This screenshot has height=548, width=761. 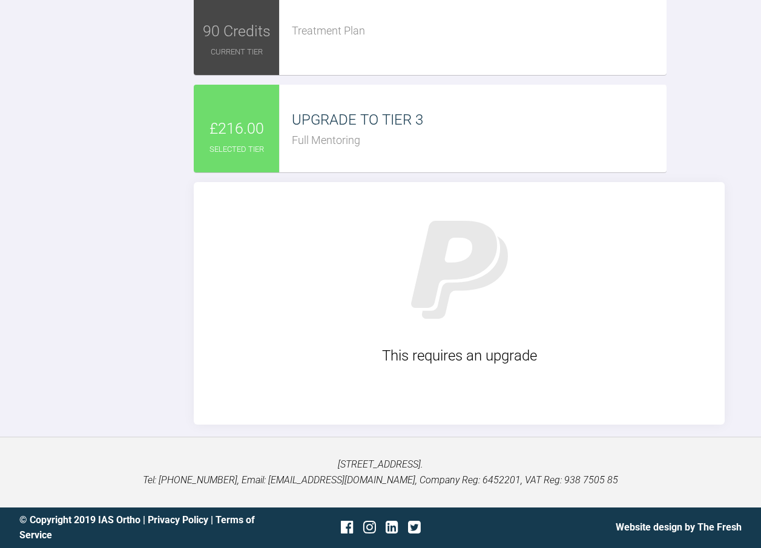 What do you see at coordinates (178, 520) in the screenshot?
I see `a: Privacy Policy` at bounding box center [178, 520].